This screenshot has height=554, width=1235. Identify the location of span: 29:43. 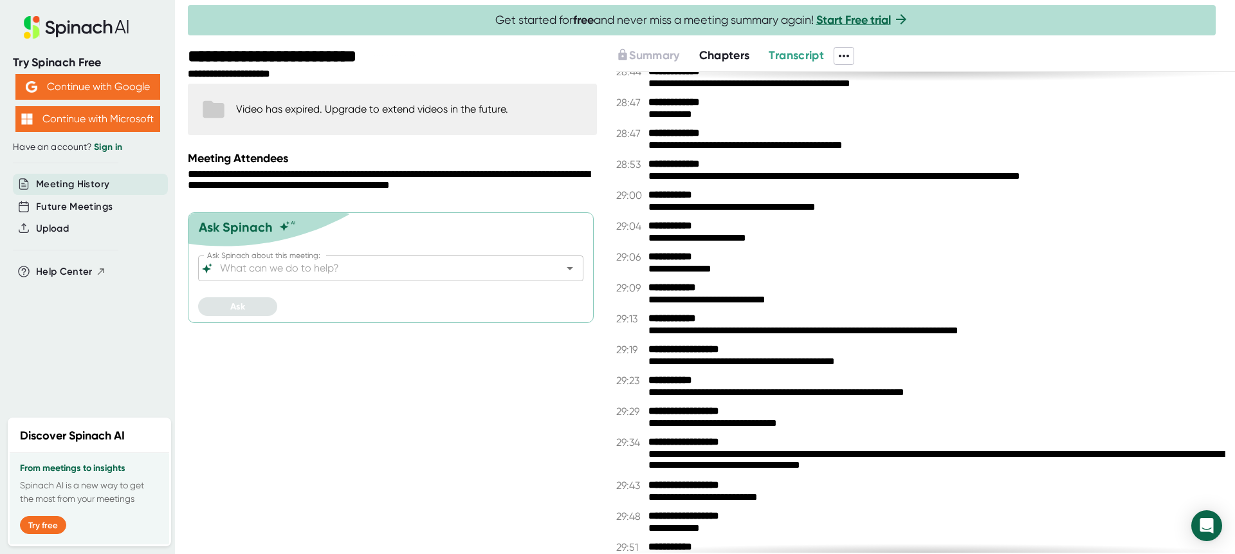
(631, 485).